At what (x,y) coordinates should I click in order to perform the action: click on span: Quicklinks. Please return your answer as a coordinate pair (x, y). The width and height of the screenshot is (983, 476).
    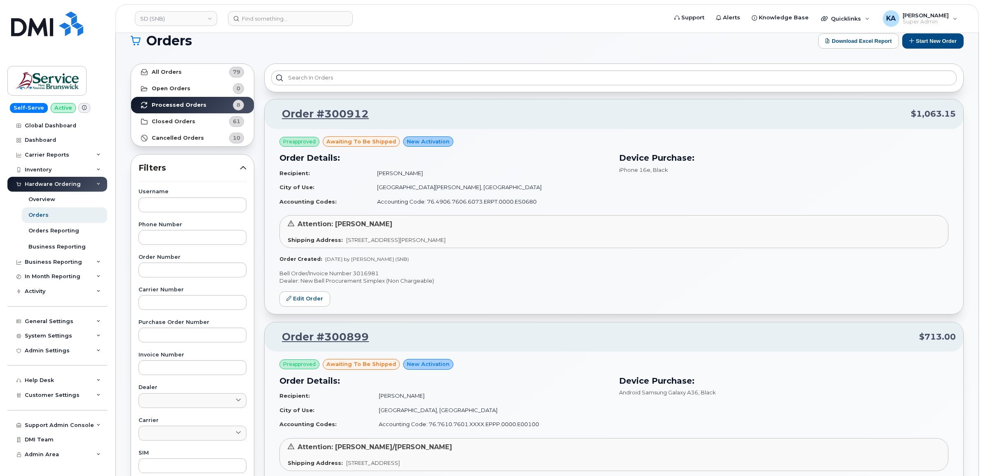
    Looking at the image, I should click on (846, 19).